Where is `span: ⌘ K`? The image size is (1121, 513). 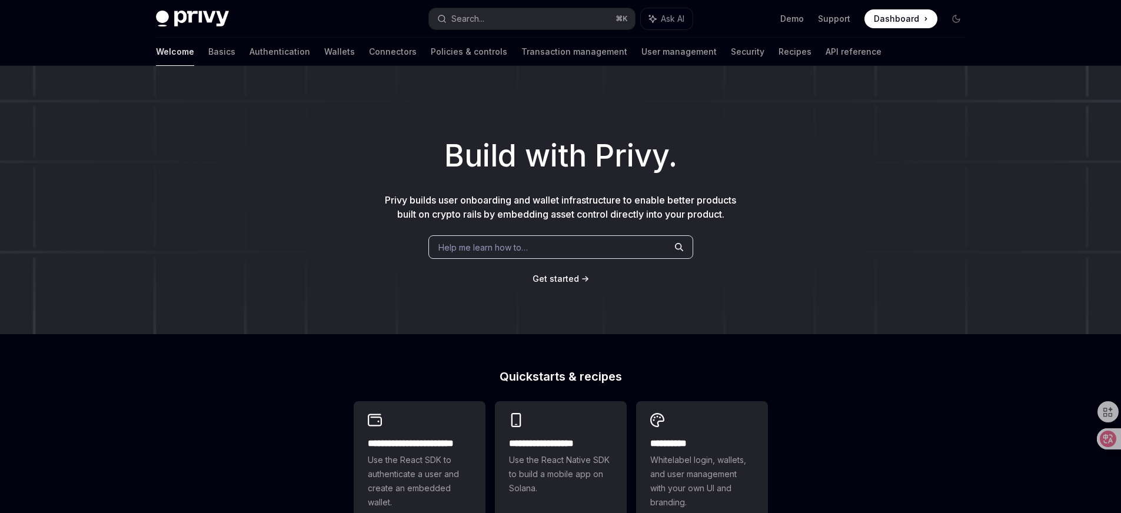 span: ⌘ K is located at coordinates (621, 19).